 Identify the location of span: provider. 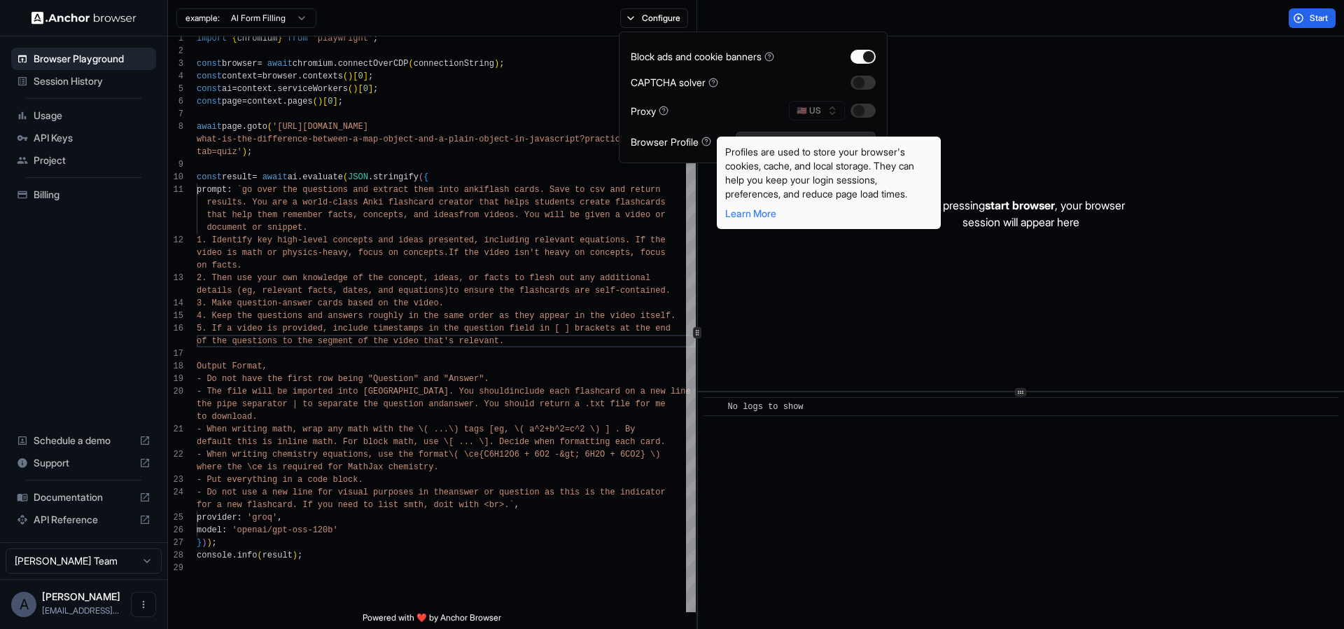
(217, 517).